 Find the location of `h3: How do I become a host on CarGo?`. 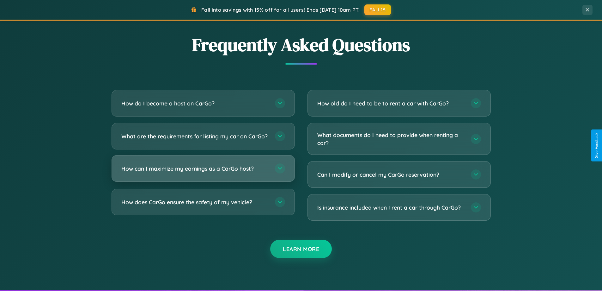

h3: How do I become a host on CarGo? is located at coordinates (195, 103).